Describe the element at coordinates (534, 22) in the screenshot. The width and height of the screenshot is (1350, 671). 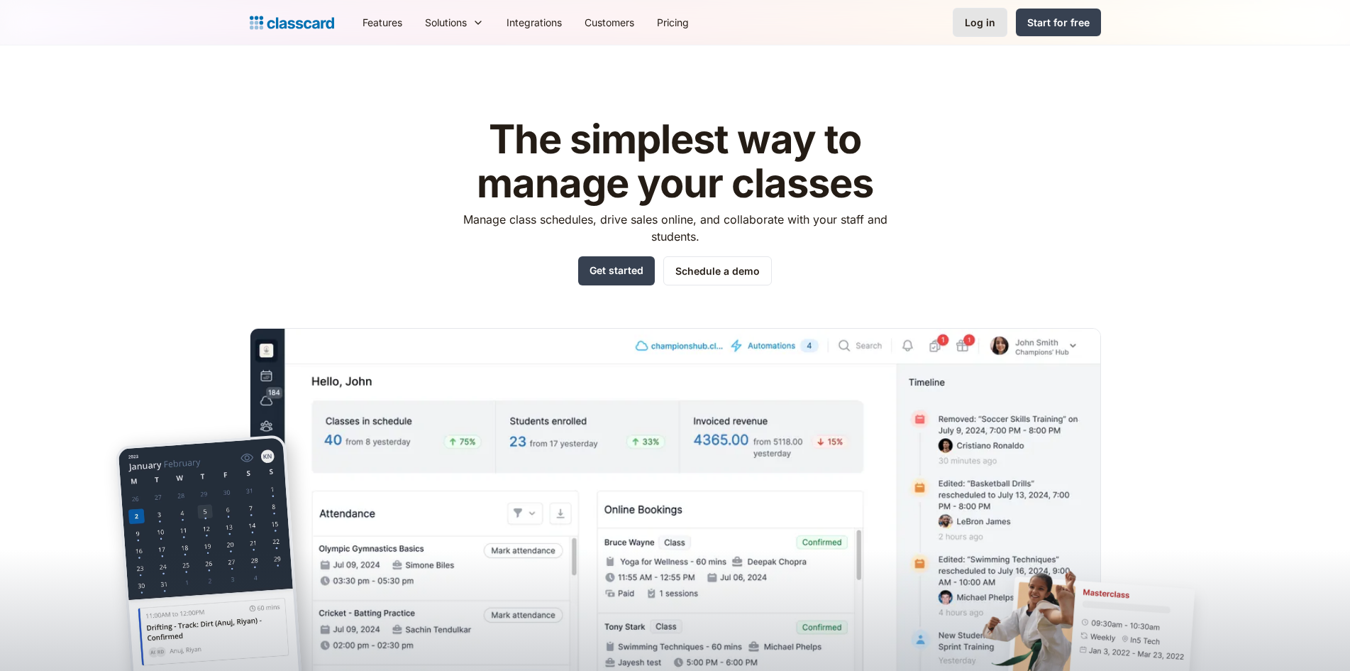
I see `a: Integrations` at that location.